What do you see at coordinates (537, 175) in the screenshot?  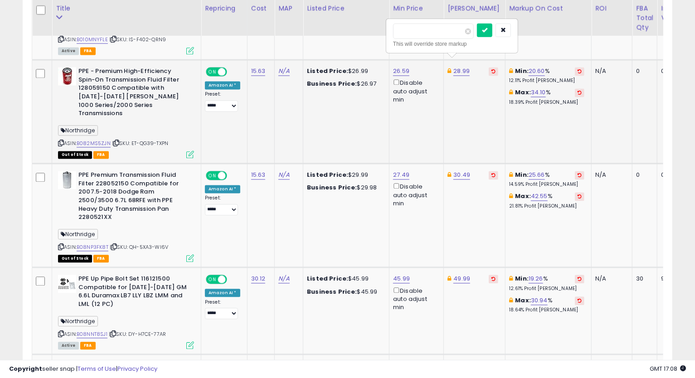 I see `a: 25.66` at bounding box center [537, 175].